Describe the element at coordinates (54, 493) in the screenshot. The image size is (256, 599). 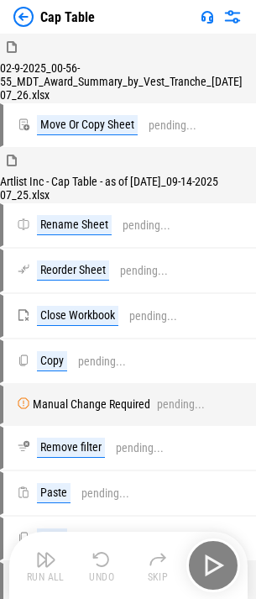
I see `div: Paste` at that location.